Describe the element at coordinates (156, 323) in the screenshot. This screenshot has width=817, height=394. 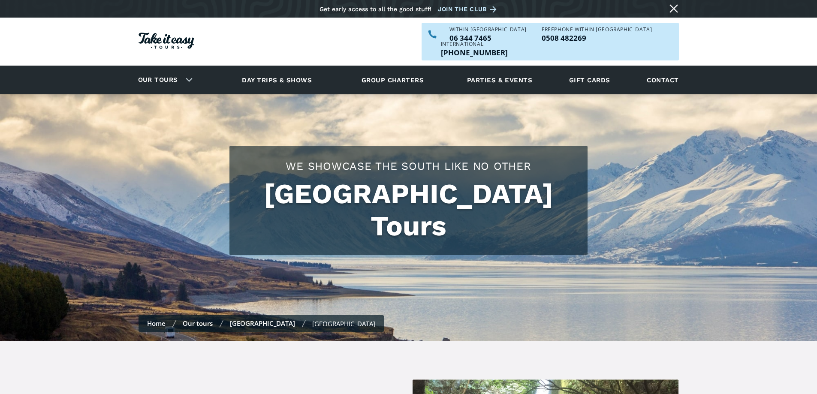
I see `a: Home` at that location.